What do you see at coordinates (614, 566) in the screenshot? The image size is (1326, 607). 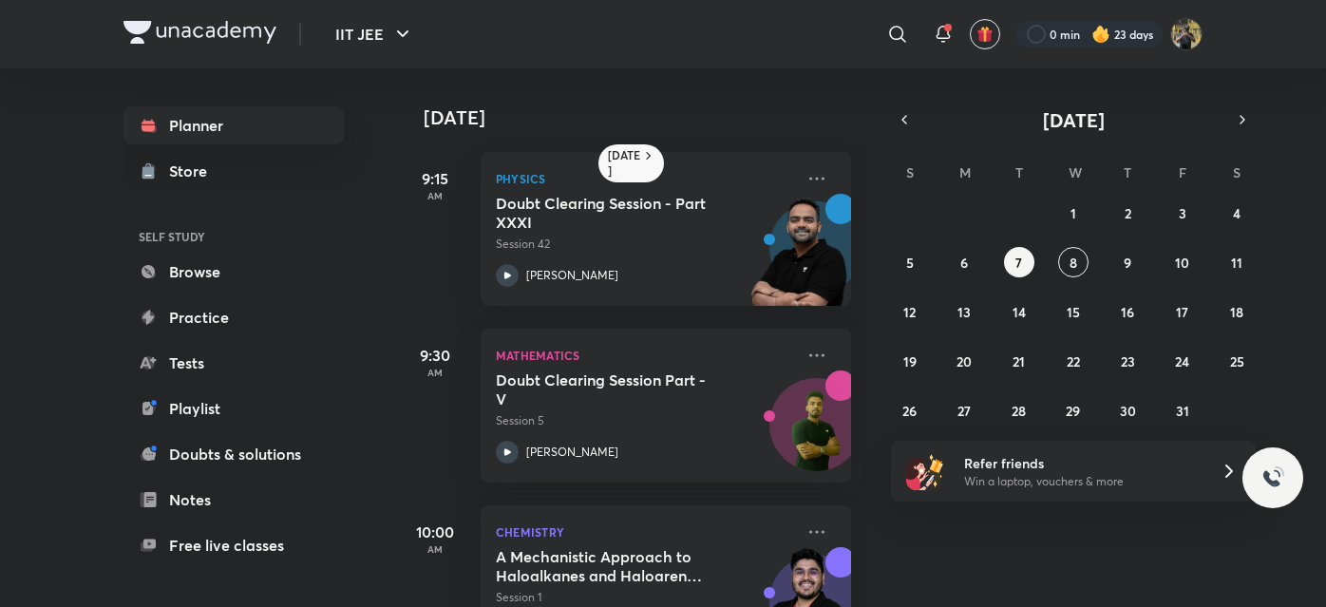 I see `h5: A Mechanistic Approach to Haloalkanes and Haloarenes - Part 1` at bounding box center [614, 566].